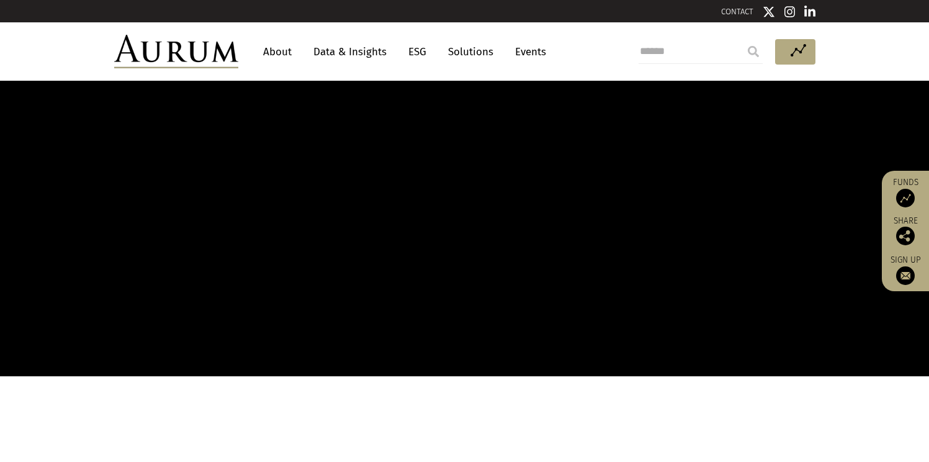 The width and height of the screenshot is (929, 462). What do you see at coordinates (528, 52) in the screenshot?
I see `a: Events` at bounding box center [528, 52].